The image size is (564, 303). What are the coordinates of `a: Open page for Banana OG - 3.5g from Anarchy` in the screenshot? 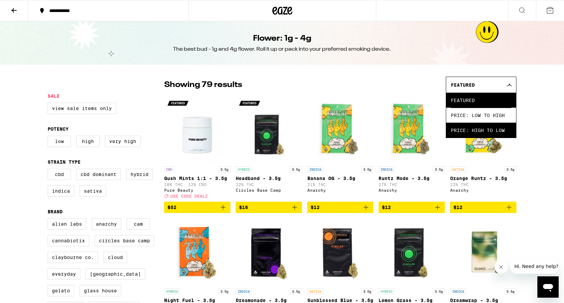 It's located at (340, 149).